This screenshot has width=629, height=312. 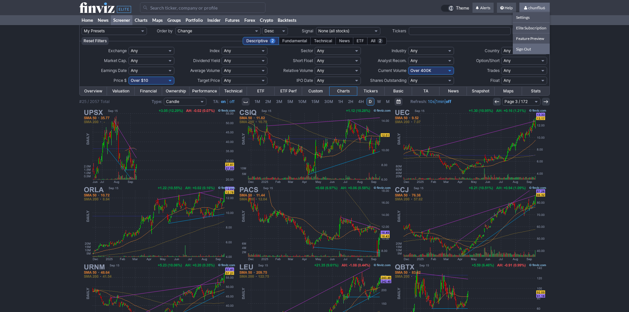 What do you see at coordinates (216, 101) in the screenshot?
I see `b: TA:` at bounding box center [216, 101].